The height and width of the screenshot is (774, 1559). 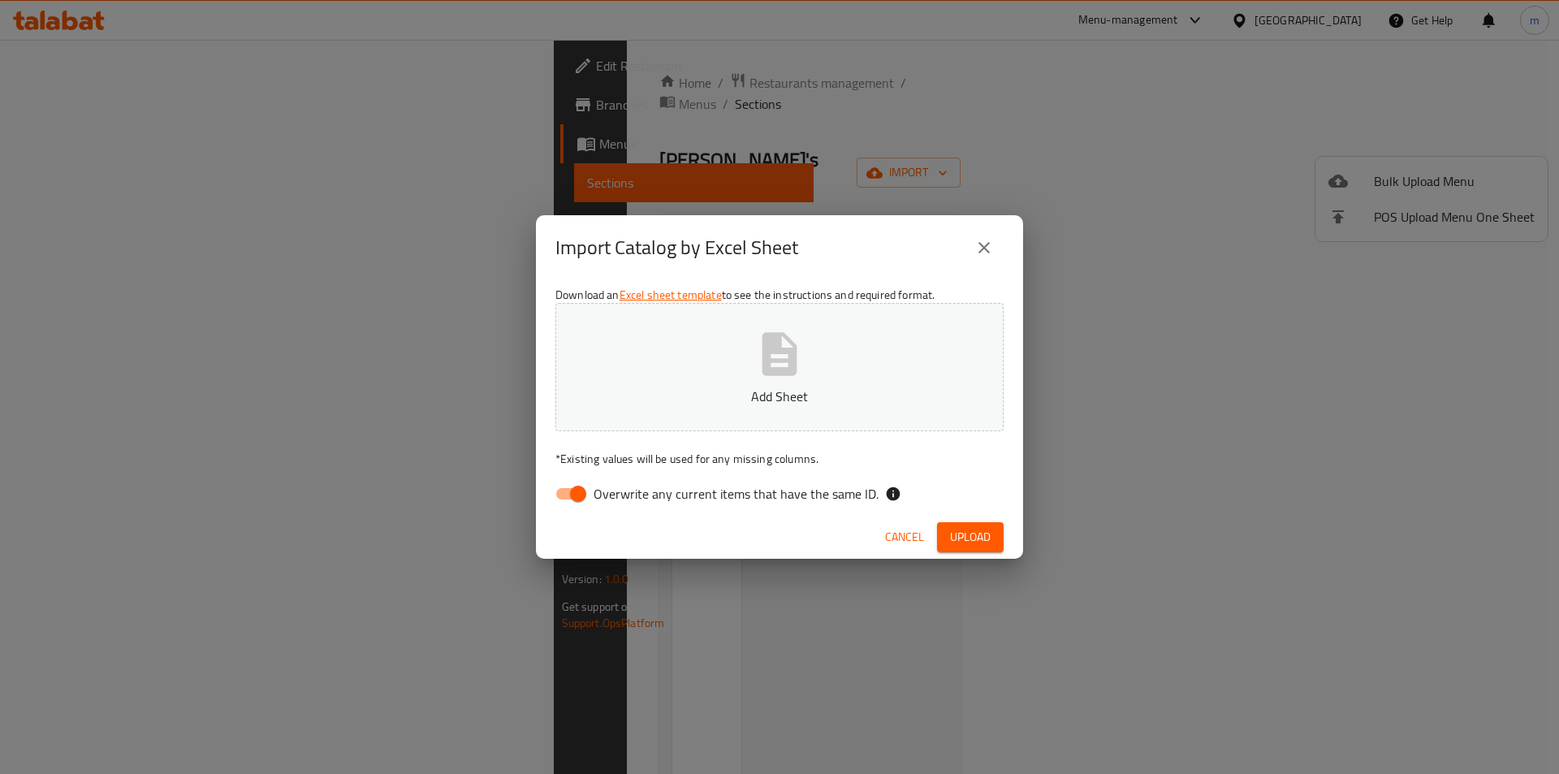 I want to click on button: Upload, so click(x=971, y=537).